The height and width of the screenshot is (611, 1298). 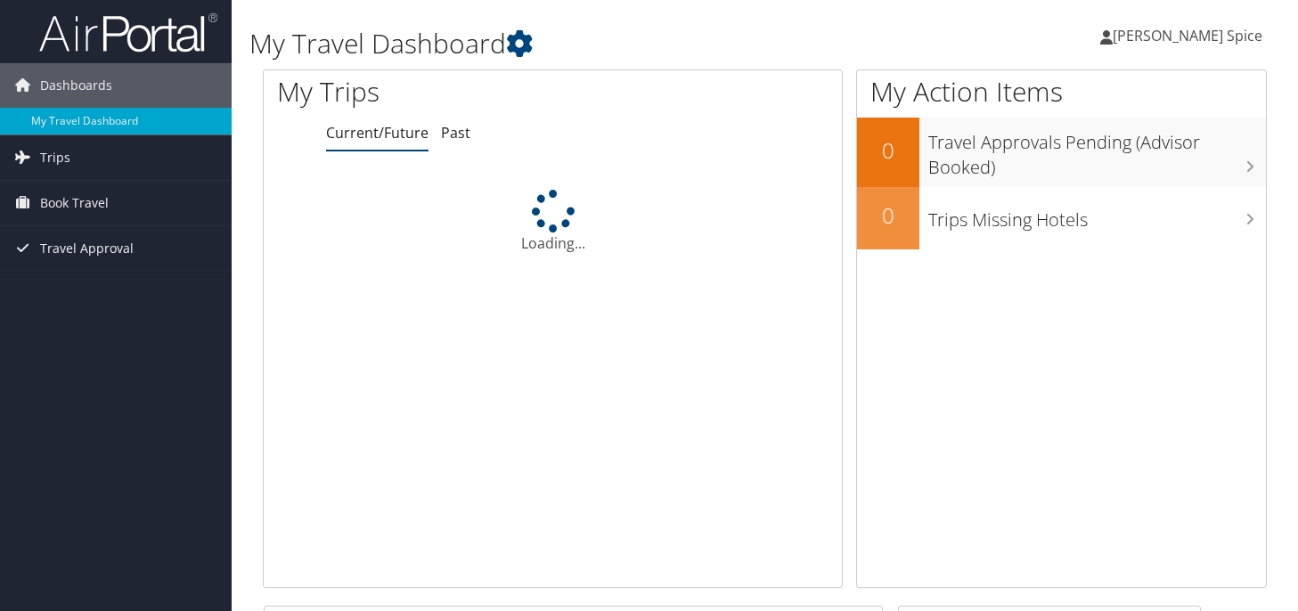 What do you see at coordinates (128, 32) in the screenshot?
I see `img: airportal-logo.png` at bounding box center [128, 32].